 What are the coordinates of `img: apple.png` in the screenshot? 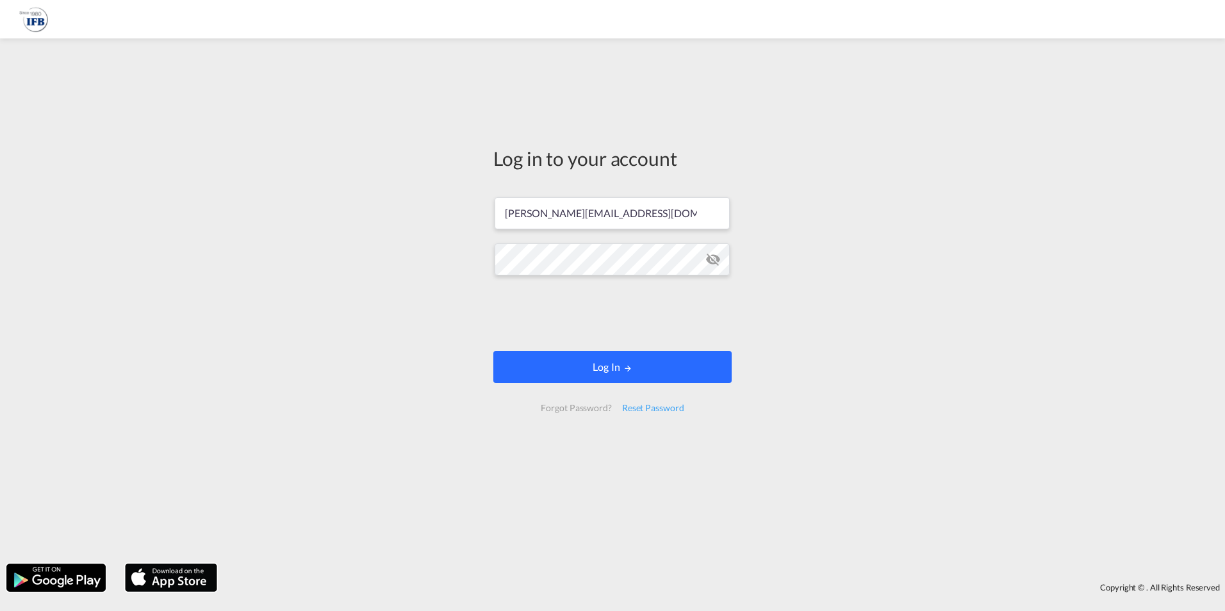 It's located at (171, 578).